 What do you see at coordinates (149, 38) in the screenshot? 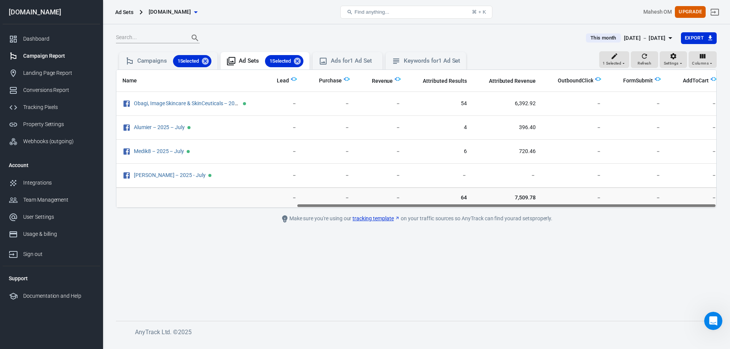
I see `input: Search...` at bounding box center [149, 38].